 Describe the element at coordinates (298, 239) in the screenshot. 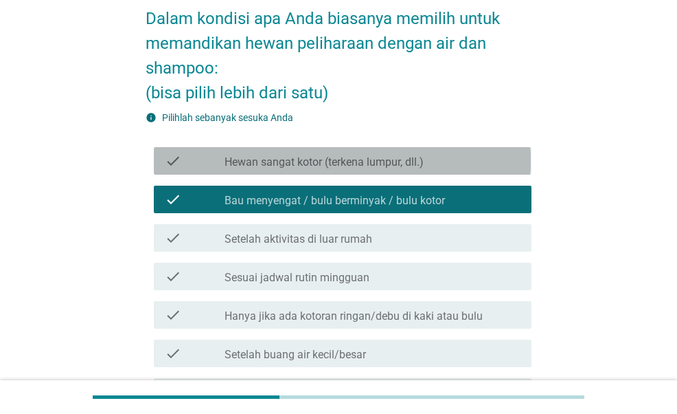

I see `label: Setelah aktivitas di luar rumah` at that location.